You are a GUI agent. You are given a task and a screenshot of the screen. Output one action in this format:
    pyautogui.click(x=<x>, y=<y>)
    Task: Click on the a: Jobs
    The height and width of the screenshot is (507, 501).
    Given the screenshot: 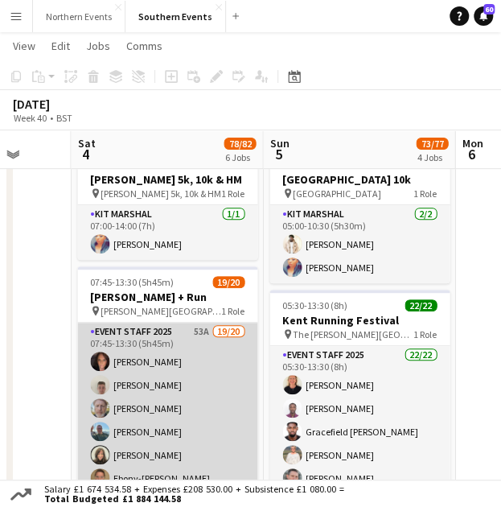 What is the action you would take?
    pyautogui.click(x=98, y=46)
    